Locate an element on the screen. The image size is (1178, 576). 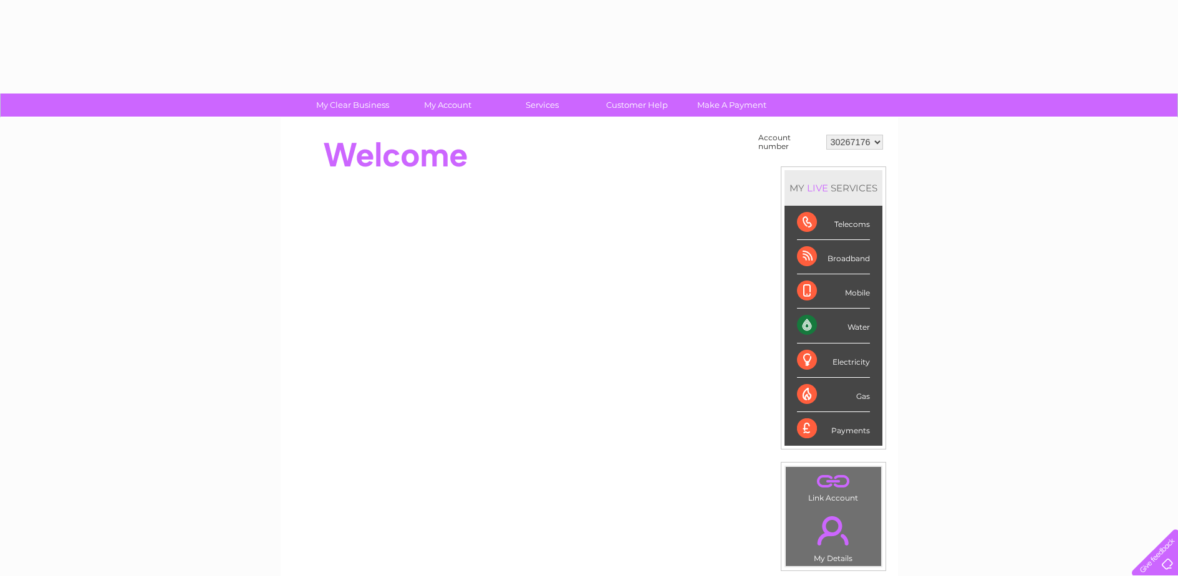
div: Water is located at coordinates (833, 326).